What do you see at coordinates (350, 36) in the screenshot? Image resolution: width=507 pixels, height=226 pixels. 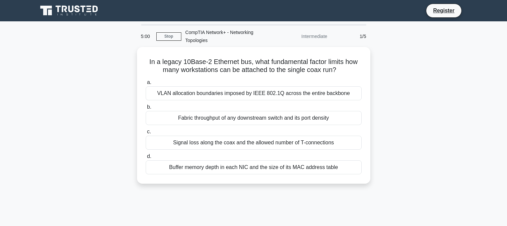 I see `div: 1/5` at bounding box center [350, 36].